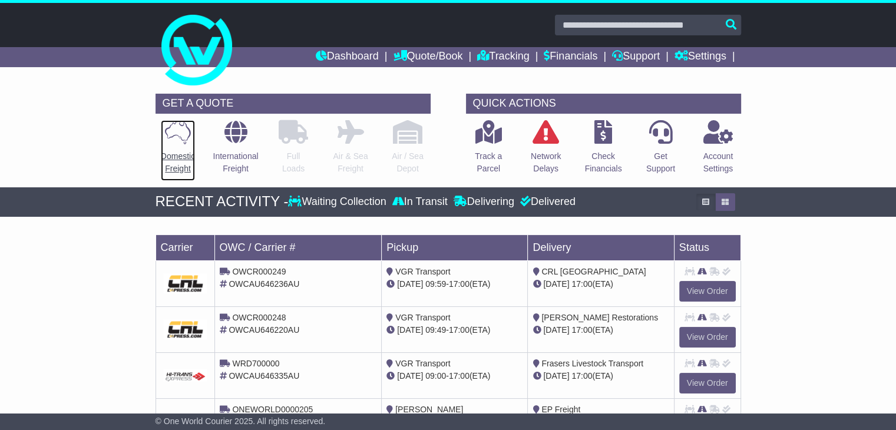  What do you see at coordinates (488, 150) in the screenshot?
I see `a: Track aParcel` at bounding box center [488, 150].